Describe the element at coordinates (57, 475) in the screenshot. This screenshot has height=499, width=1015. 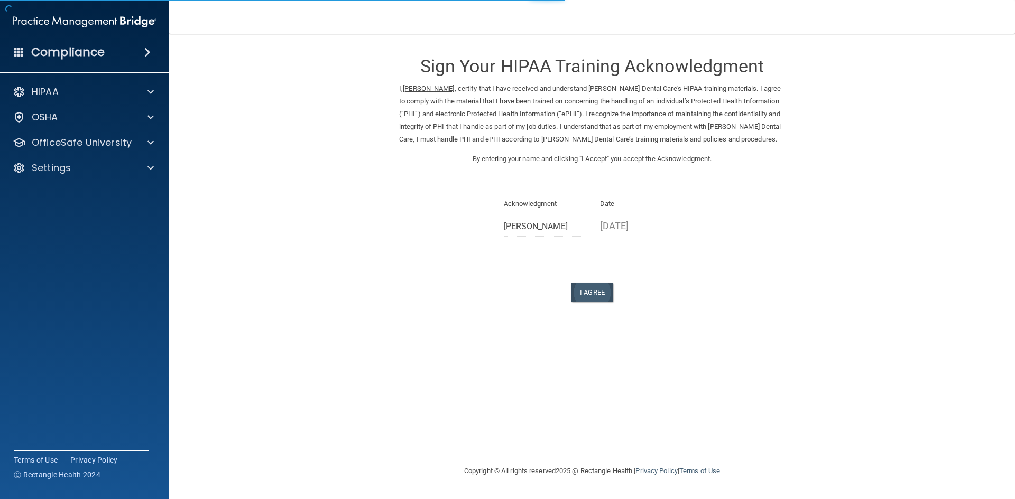
I see `span: Ⓒ Rectangle Health 2024` at that location.